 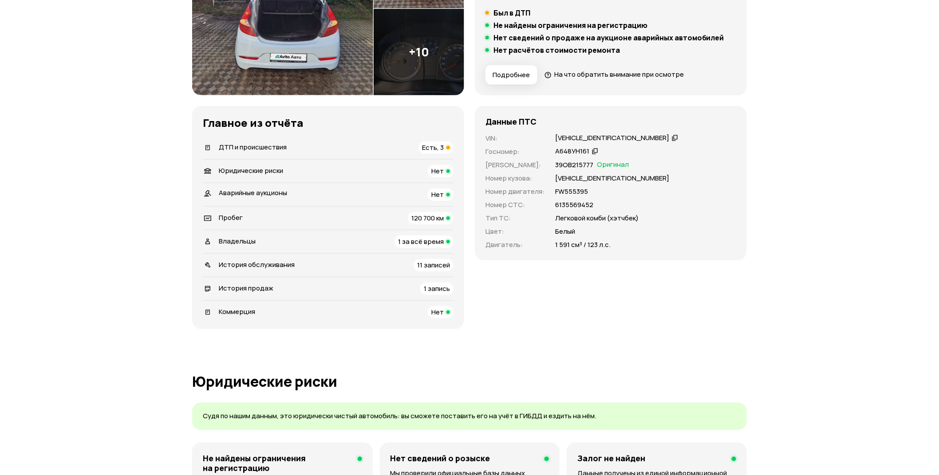 I want to click on span: Аварийные аукционы, so click(x=253, y=193).